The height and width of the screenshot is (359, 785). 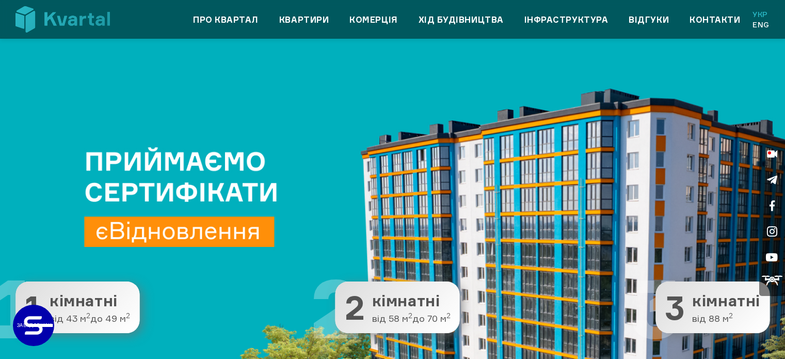 What do you see at coordinates (712, 307) in the screenshot?
I see `button: 3 3 кімнатні від 88 м2` at bounding box center [712, 307].